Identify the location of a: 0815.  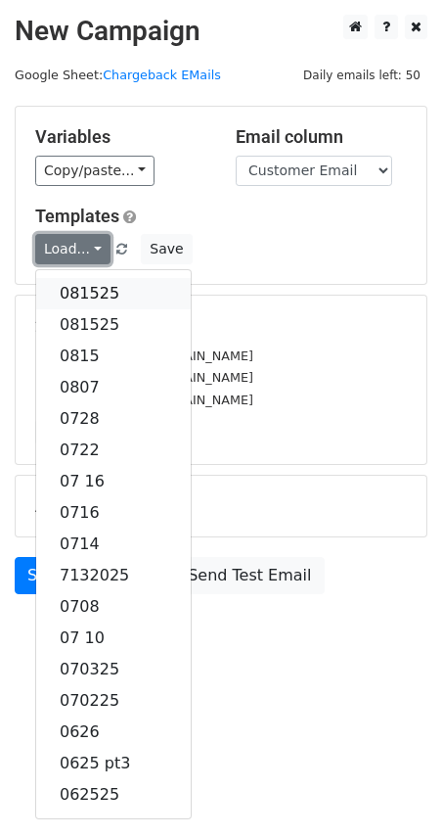
(114, 356).